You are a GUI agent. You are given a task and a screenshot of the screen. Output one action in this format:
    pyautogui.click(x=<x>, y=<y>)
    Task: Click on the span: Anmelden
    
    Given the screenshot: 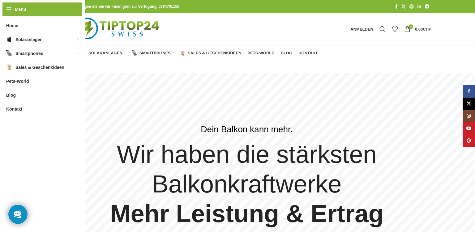 What is the action you would take?
    pyautogui.click(x=362, y=29)
    